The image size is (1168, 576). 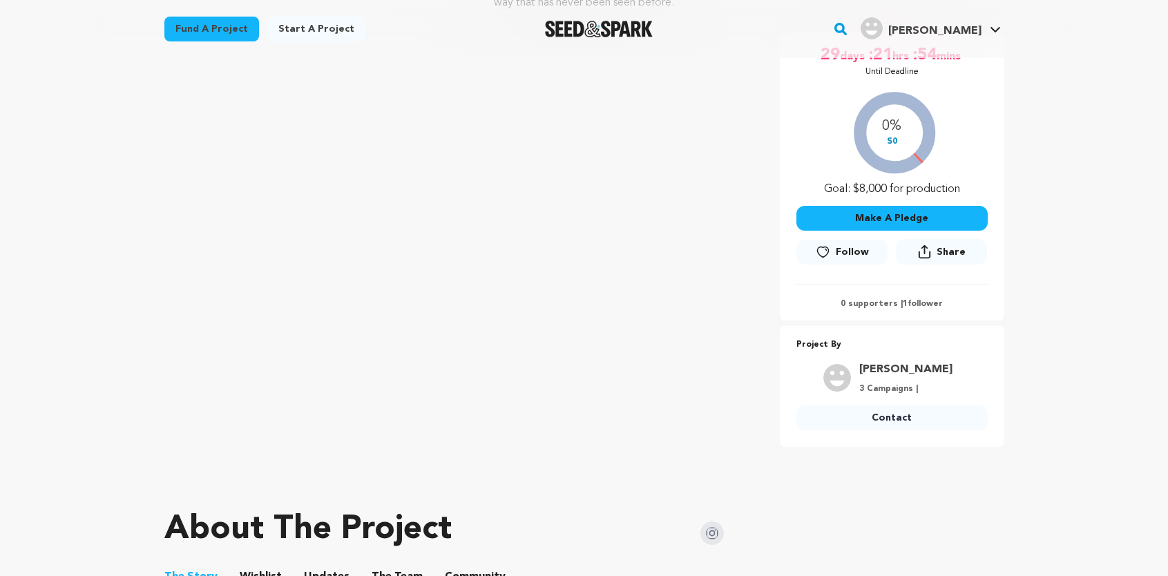 I want to click on button: Share, so click(x=942, y=251).